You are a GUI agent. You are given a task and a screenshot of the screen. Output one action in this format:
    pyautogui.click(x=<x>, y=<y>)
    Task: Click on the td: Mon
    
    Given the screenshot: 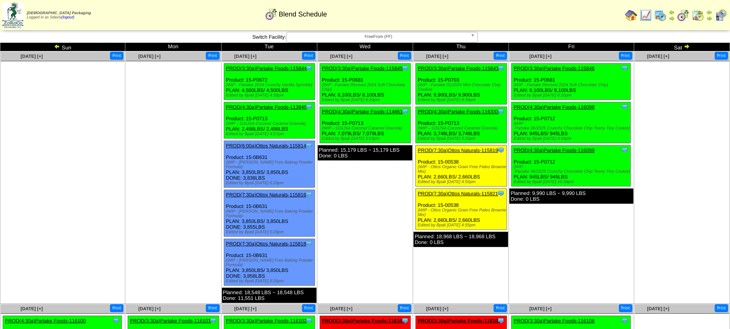 What is the action you would take?
    pyautogui.click(x=173, y=47)
    